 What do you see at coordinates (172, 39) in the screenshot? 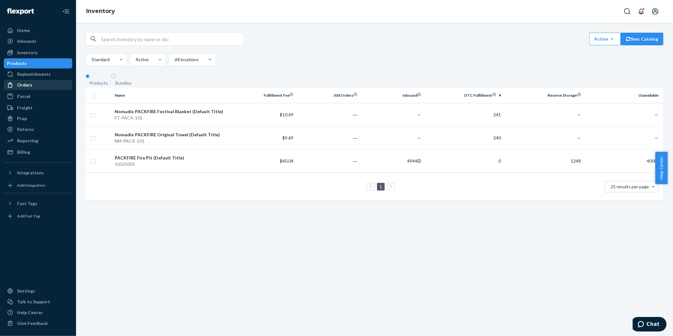
I see `input: Search inventory by name or sku` at bounding box center [172, 39].